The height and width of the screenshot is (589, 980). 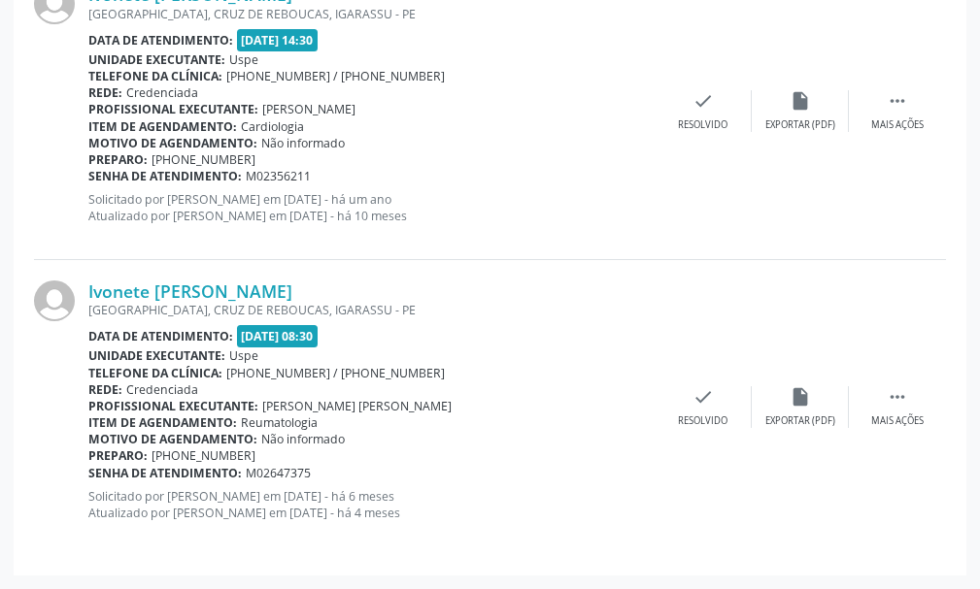 I want to click on img: img, so click(x=54, y=301).